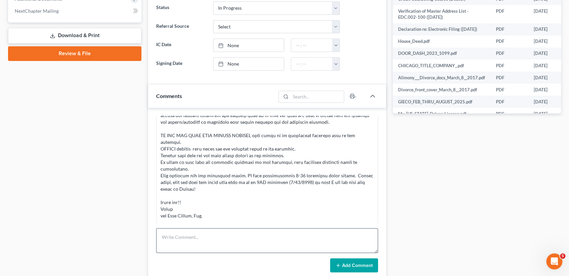 Image resolution: width=569 pixels, height=276 pixels. What do you see at coordinates (317, 97) in the screenshot?
I see `input: Search...` at bounding box center [317, 97].